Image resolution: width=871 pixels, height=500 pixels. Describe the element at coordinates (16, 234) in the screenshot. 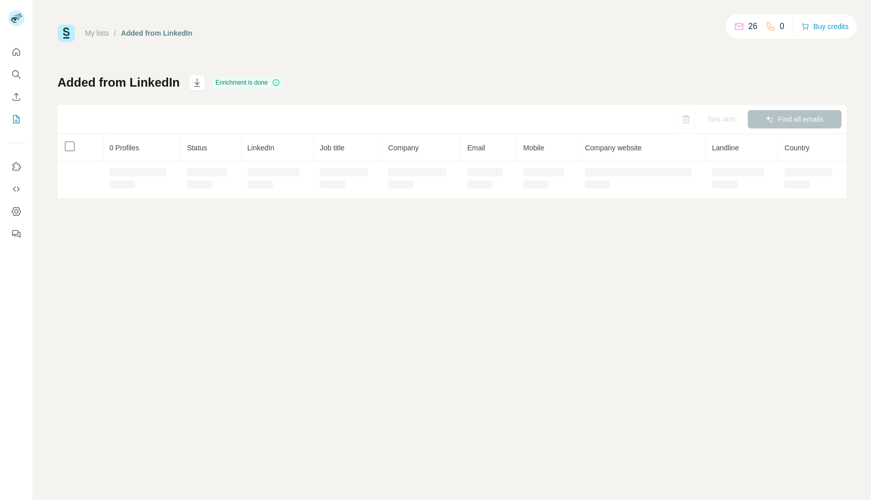

I see `button: Feedback` at that location.